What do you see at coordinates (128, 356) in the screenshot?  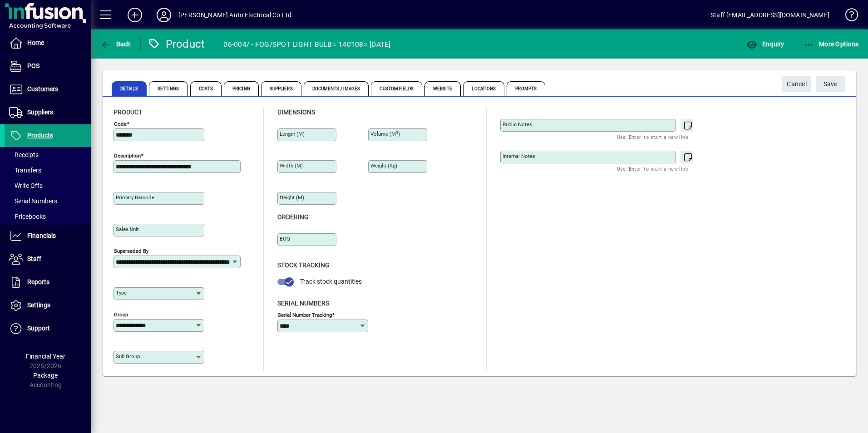 I see `mat-label: Sub group` at bounding box center [128, 356].